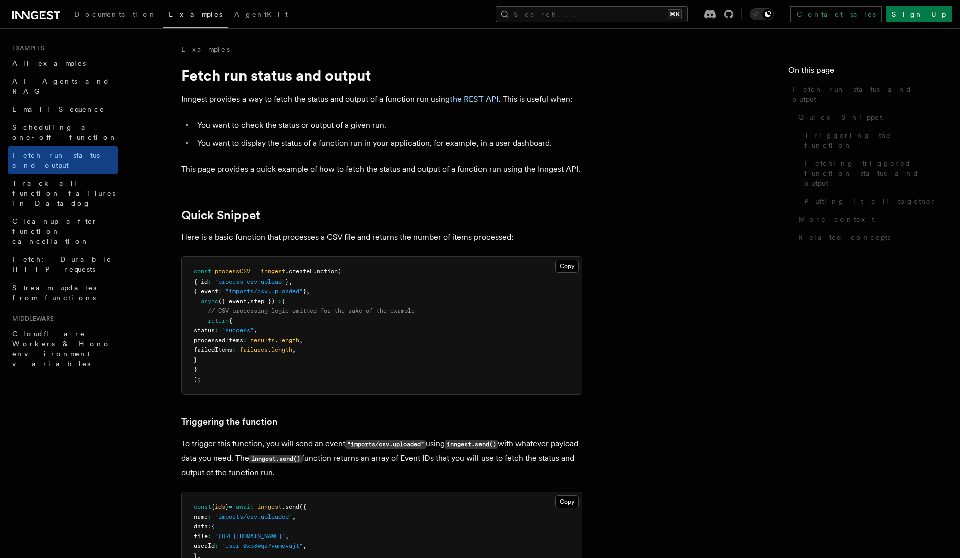  Describe the element at coordinates (867, 220) in the screenshot. I see `a: More context` at that location.